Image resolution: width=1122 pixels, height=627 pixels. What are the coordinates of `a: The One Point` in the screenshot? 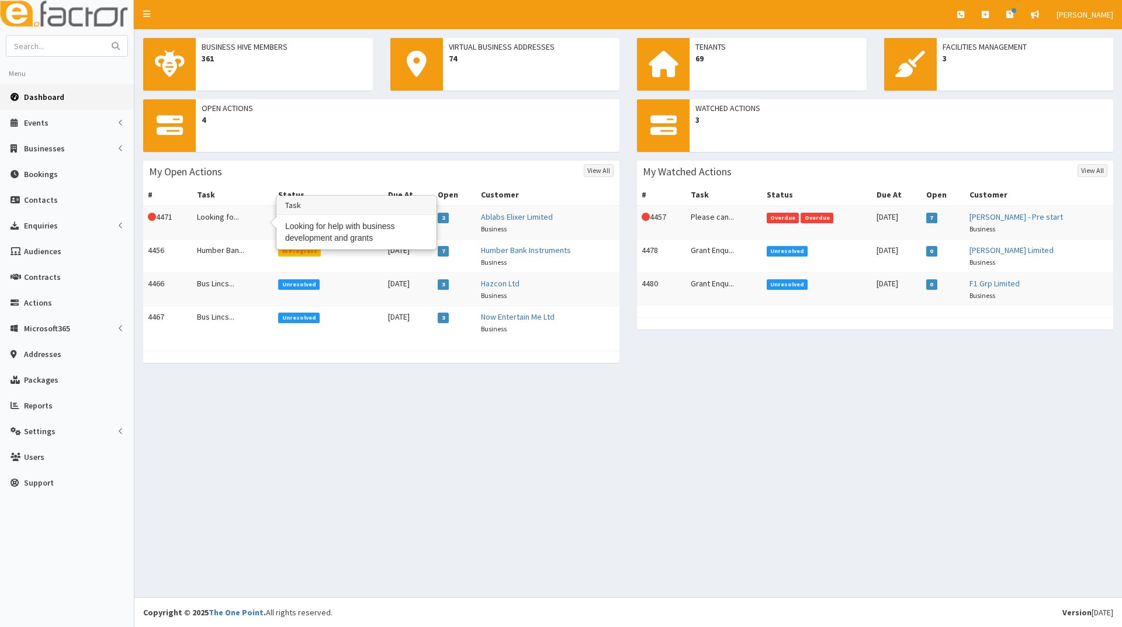 It's located at (236, 612).